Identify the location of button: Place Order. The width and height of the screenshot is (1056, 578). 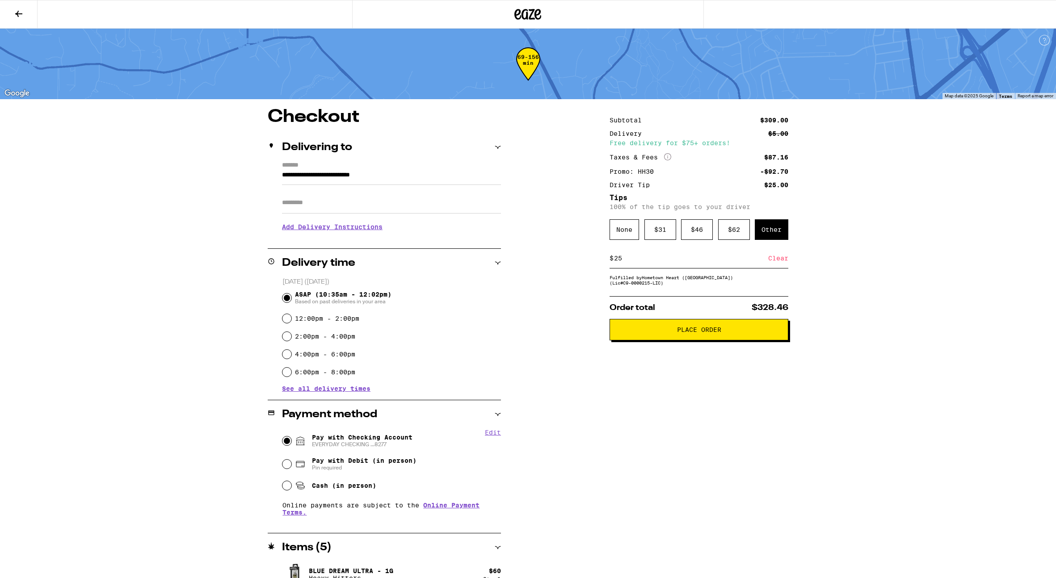
(699, 330).